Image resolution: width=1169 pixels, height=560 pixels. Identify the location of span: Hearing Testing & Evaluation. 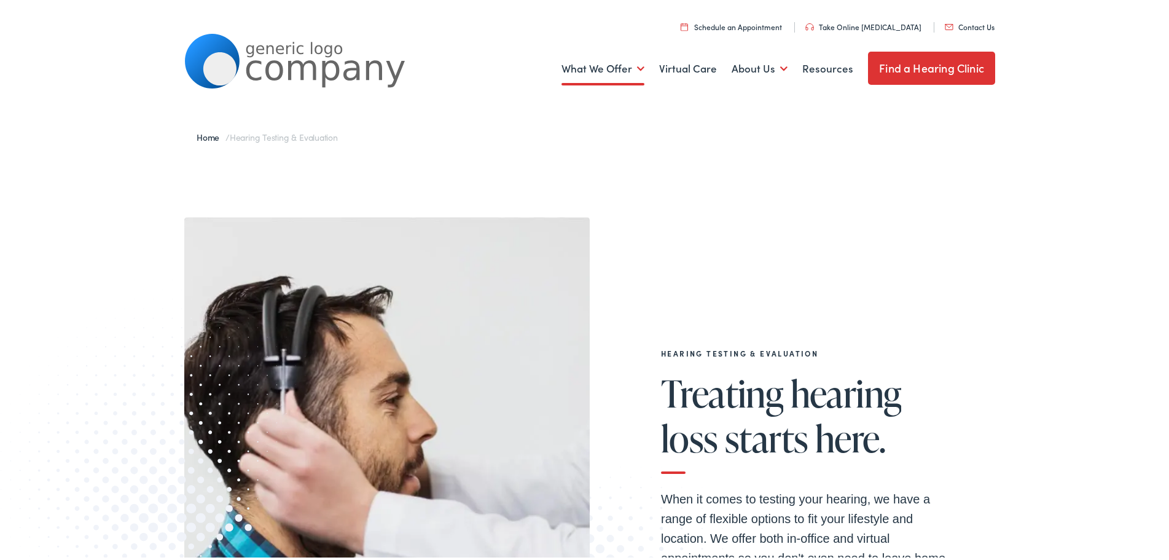
(284, 135).